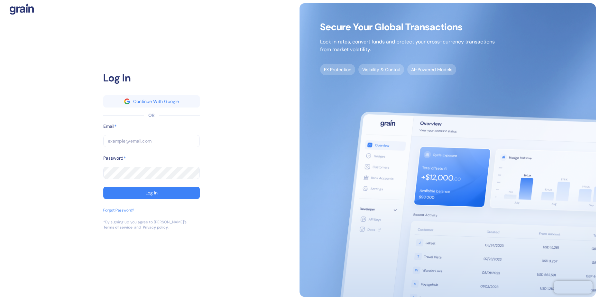  Describe the element at coordinates (118, 227) in the screenshot. I see `a: Terms of service` at that location.